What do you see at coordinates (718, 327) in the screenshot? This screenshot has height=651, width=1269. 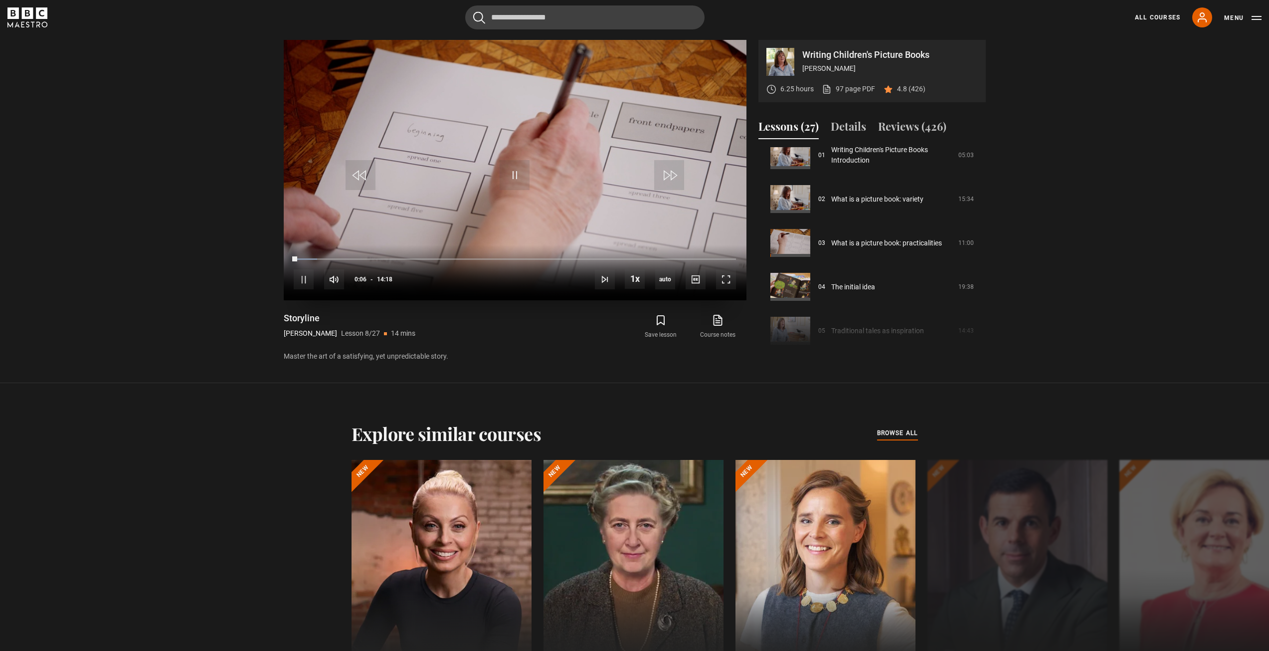 I see `a: Course notes` at bounding box center [718, 327].